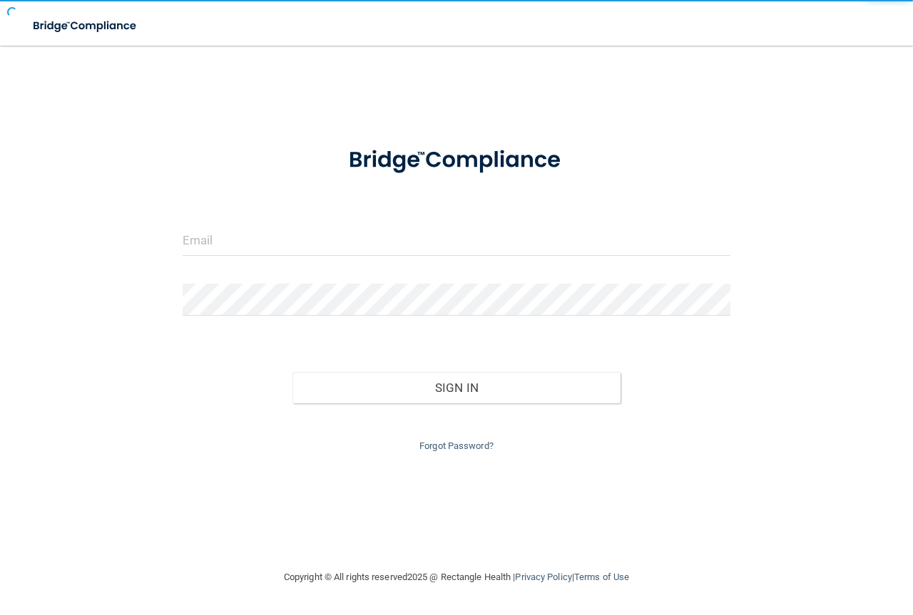  Describe the element at coordinates (456, 388) in the screenshot. I see `button: Sign In` at that location.